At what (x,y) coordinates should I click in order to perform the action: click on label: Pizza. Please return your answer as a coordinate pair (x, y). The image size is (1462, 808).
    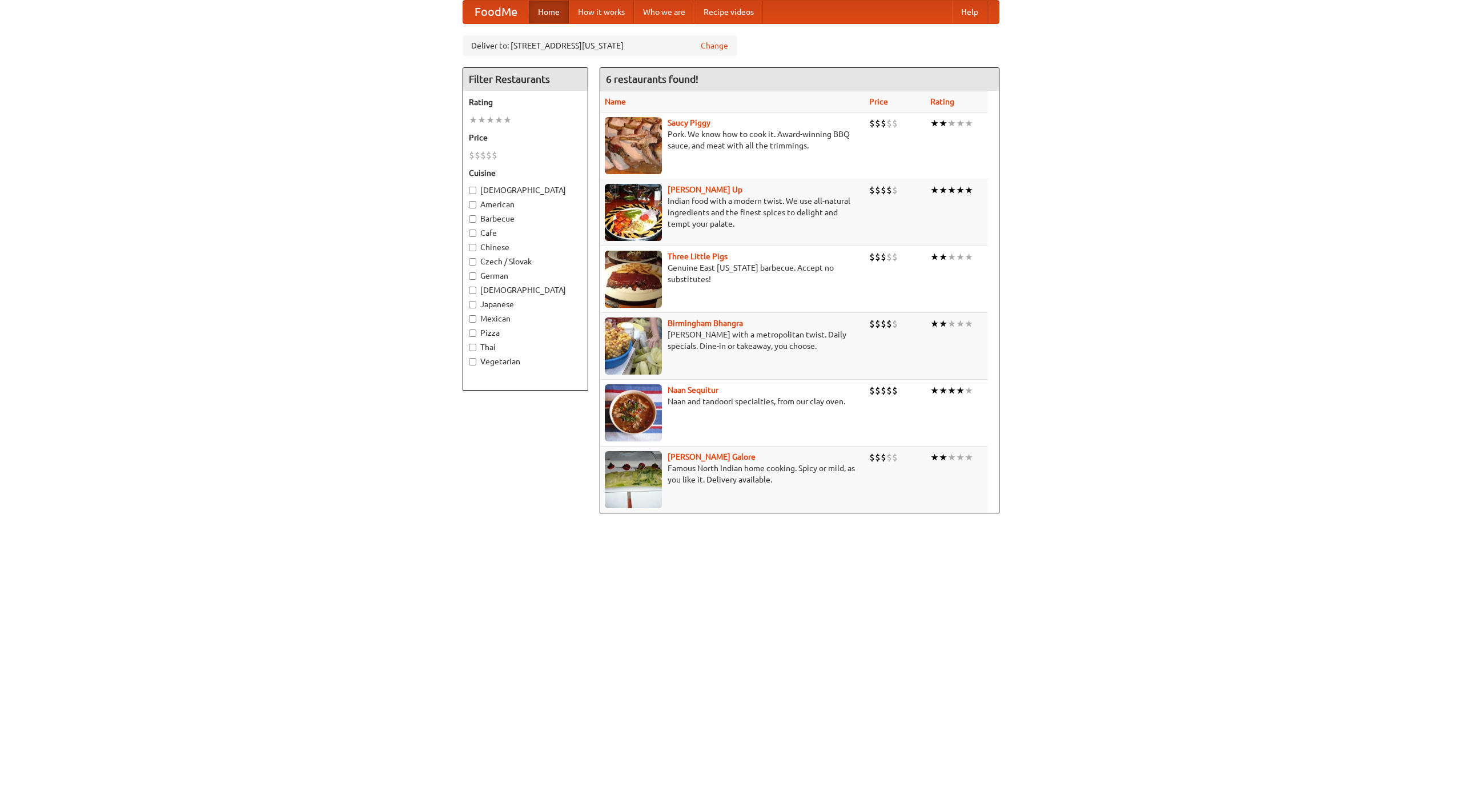
    Looking at the image, I should click on (526, 333).